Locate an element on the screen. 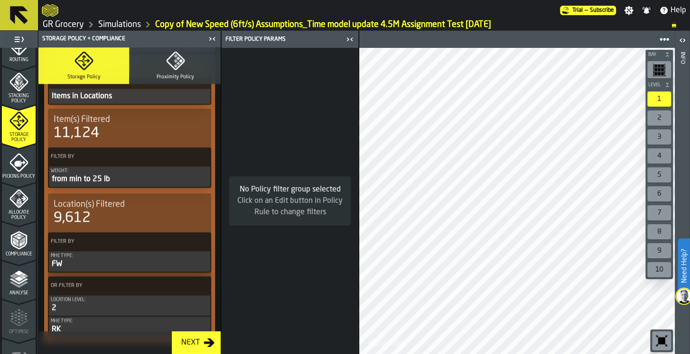  label: OR Filter By is located at coordinates (121, 285).